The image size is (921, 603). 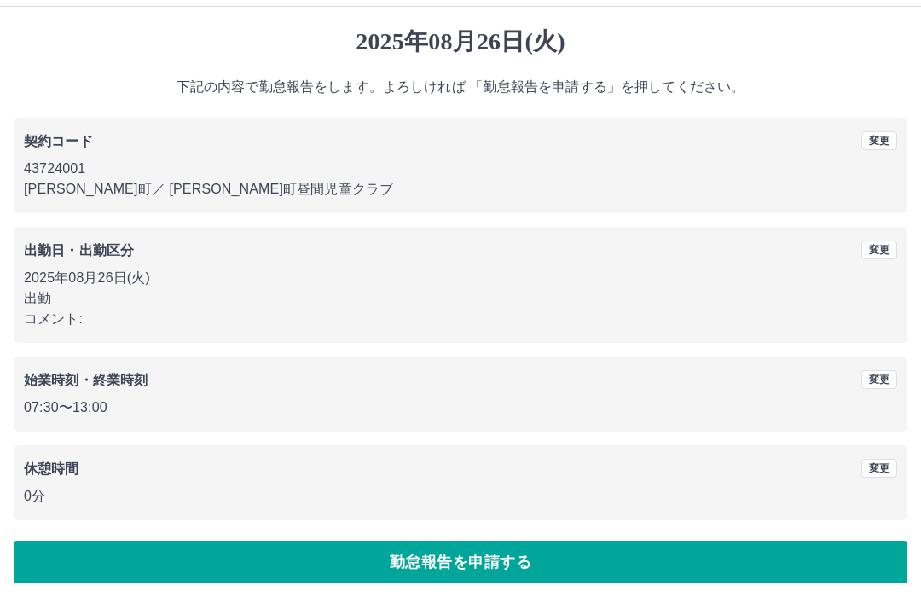 I want to click on b: 契約コード, so click(x=58, y=141).